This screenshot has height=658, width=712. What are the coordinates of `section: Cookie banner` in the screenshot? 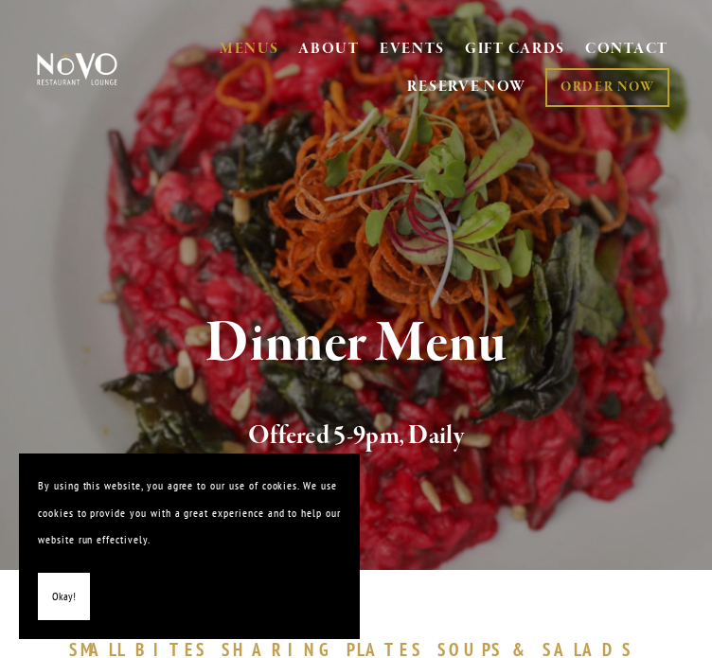 It's located at (189, 546).